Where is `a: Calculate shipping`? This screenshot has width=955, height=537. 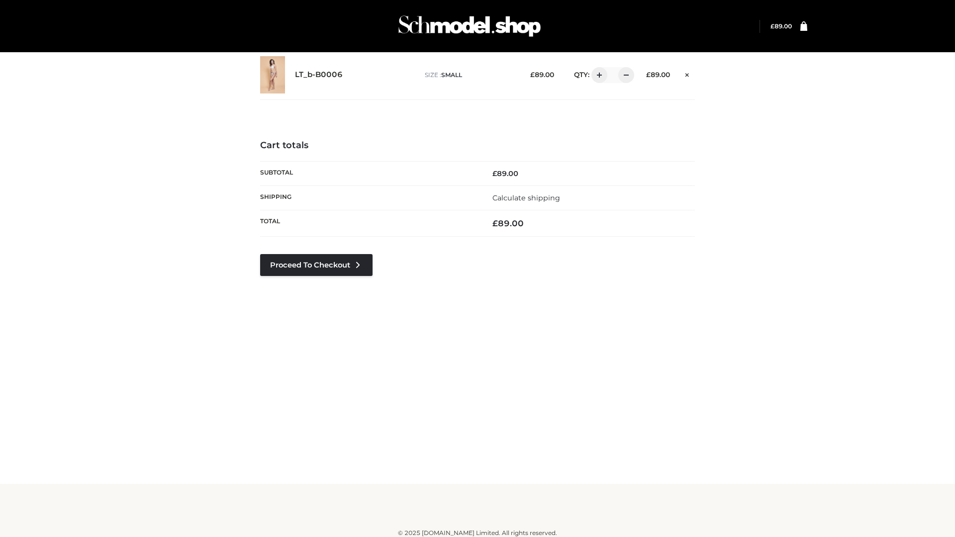 a: Calculate shipping is located at coordinates (526, 198).